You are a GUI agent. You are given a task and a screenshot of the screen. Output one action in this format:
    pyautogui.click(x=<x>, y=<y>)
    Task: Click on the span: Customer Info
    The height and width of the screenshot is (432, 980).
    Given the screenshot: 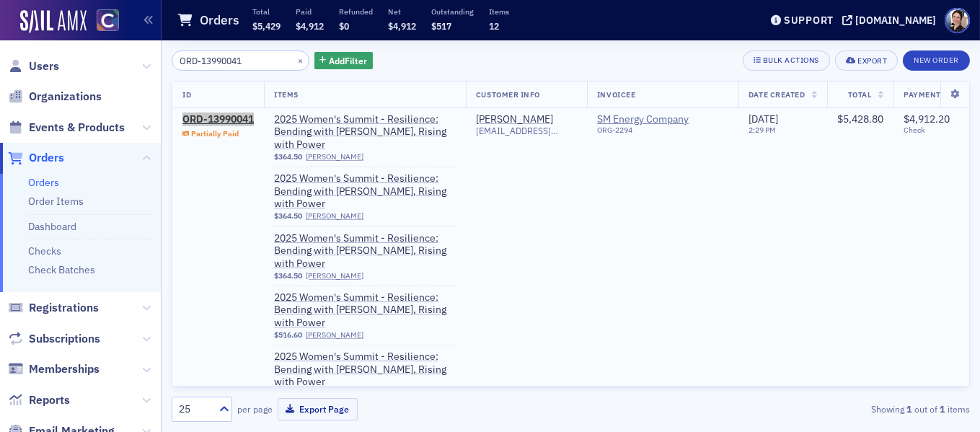 What is the action you would take?
    pyautogui.click(x=508, y=94)
    